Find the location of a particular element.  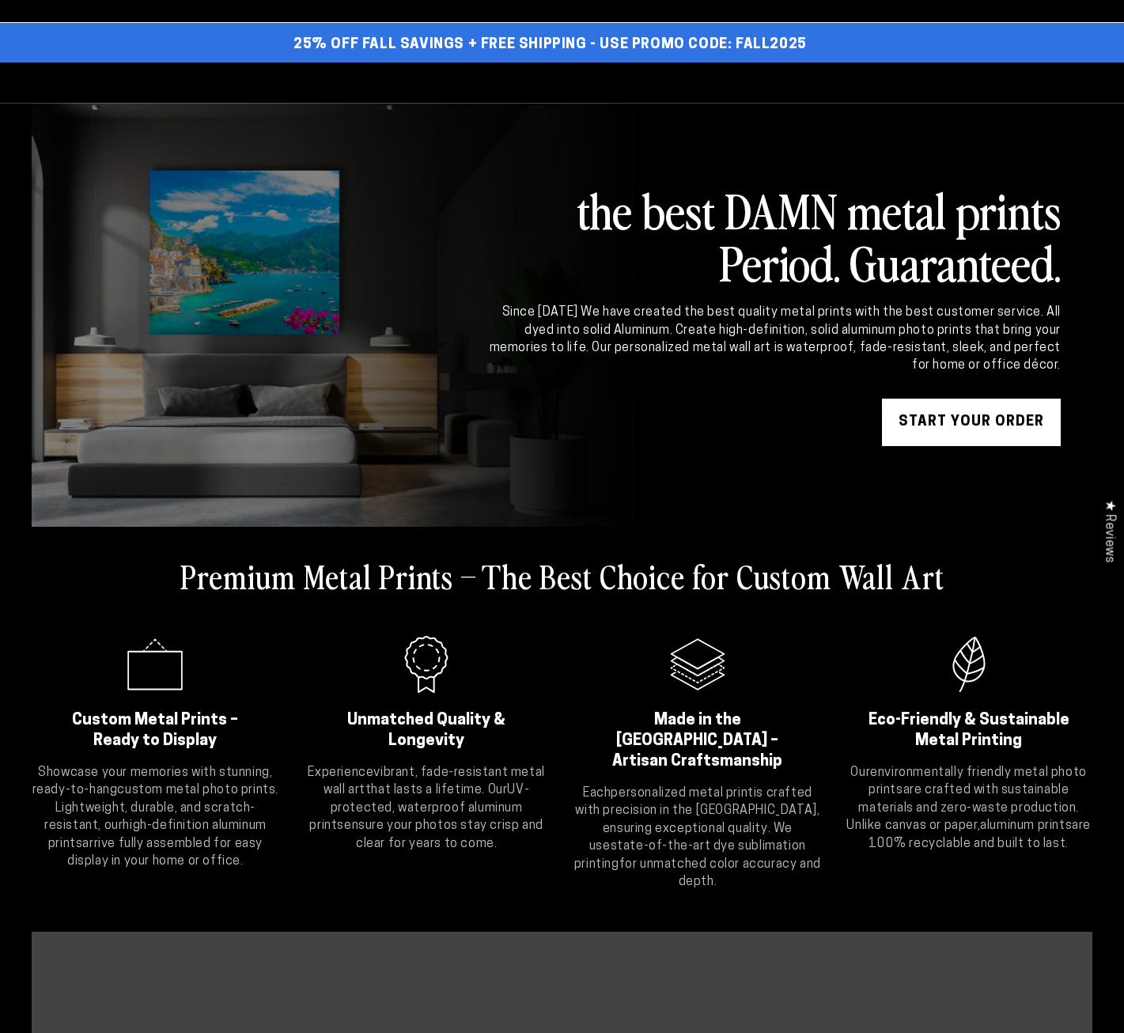

h2: Custom Metal Prints – Ready to Display is located at coordinates (155, 731).